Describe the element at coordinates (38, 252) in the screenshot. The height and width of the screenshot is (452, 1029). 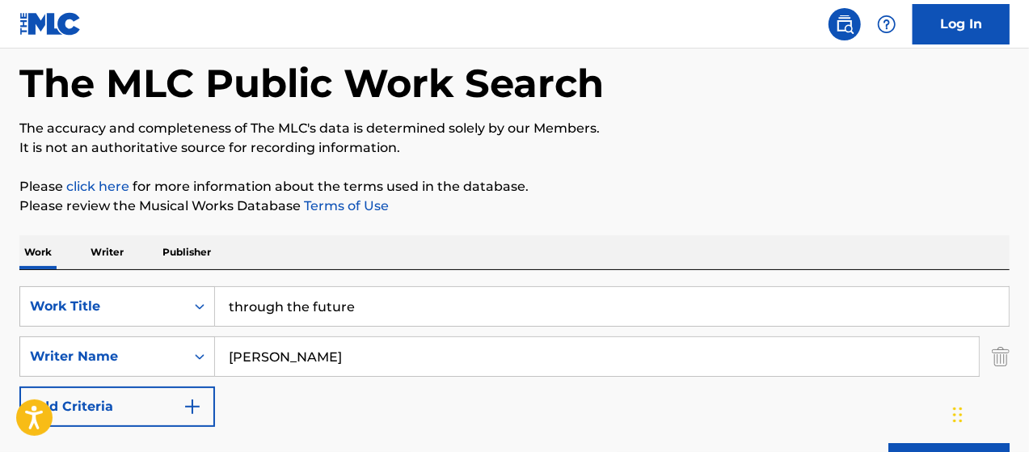
I see `p: Work` at that location.